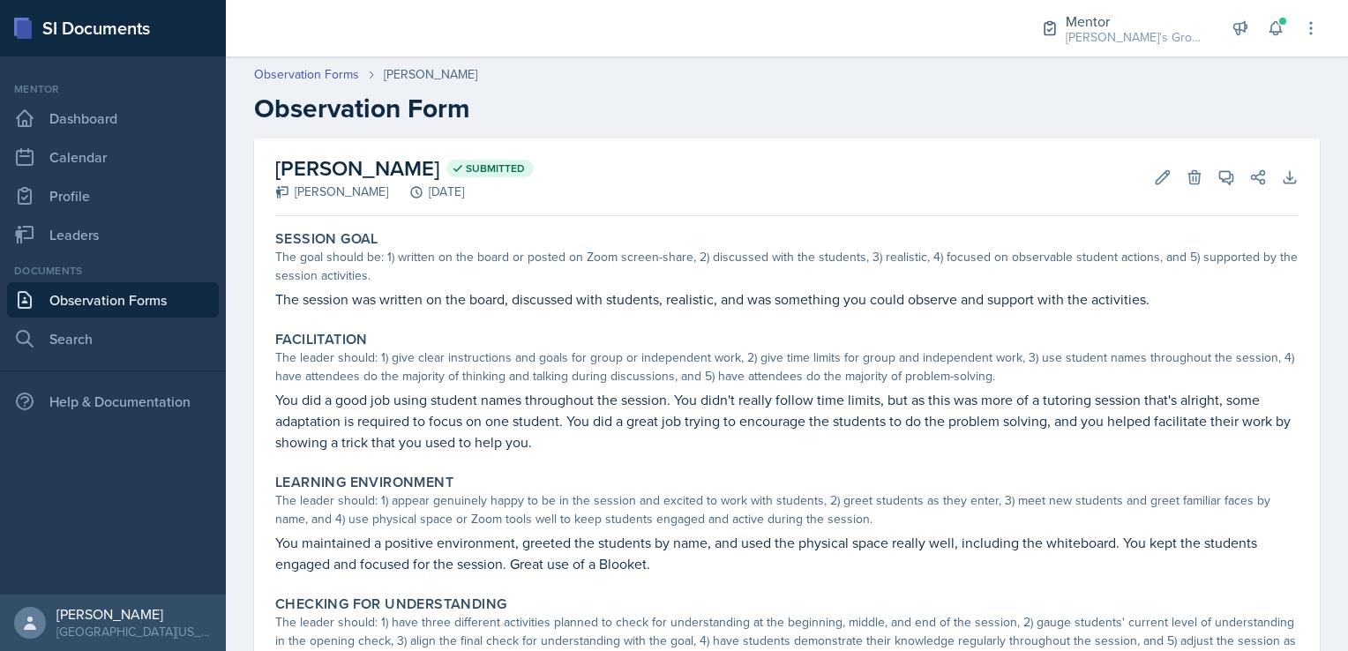 This screenshot has width=1348, height=651. I want to click on label: Checking for Understanding, so click(391, 604).